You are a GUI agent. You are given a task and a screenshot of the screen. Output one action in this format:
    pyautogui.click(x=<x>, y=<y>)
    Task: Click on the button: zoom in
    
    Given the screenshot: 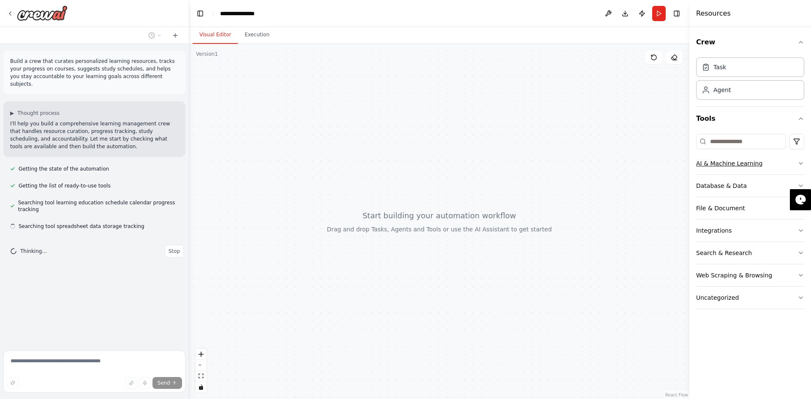 What is the action you would take?
    pyautogui.click(x=201, y=354)
    